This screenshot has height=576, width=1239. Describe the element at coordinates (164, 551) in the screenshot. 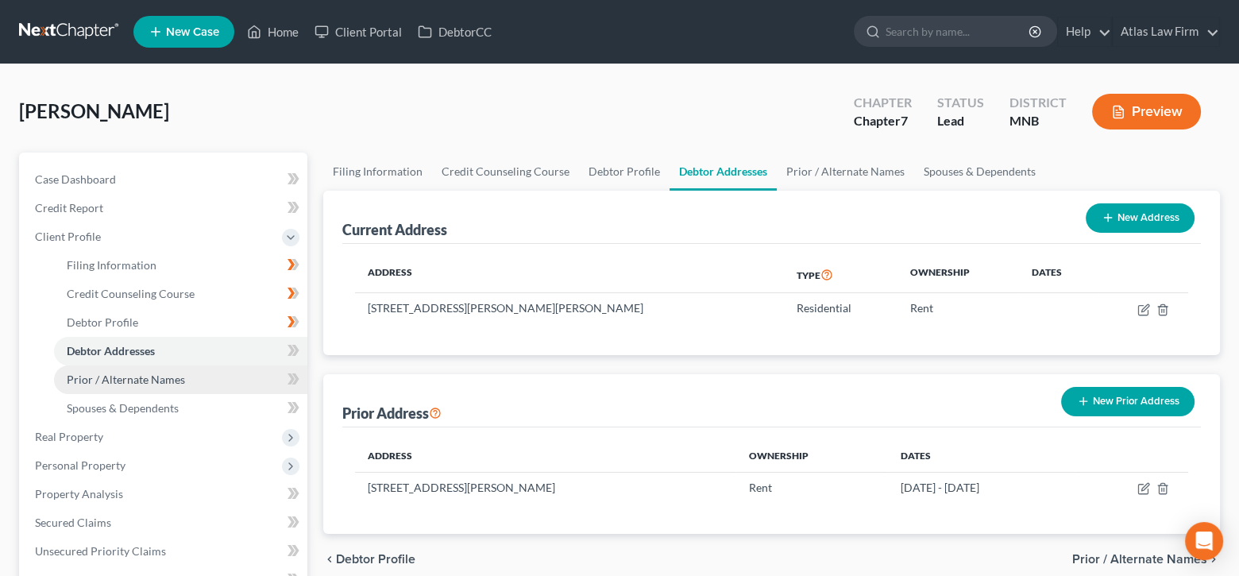

I see `a: Unsecured Priority Claims` at that location.